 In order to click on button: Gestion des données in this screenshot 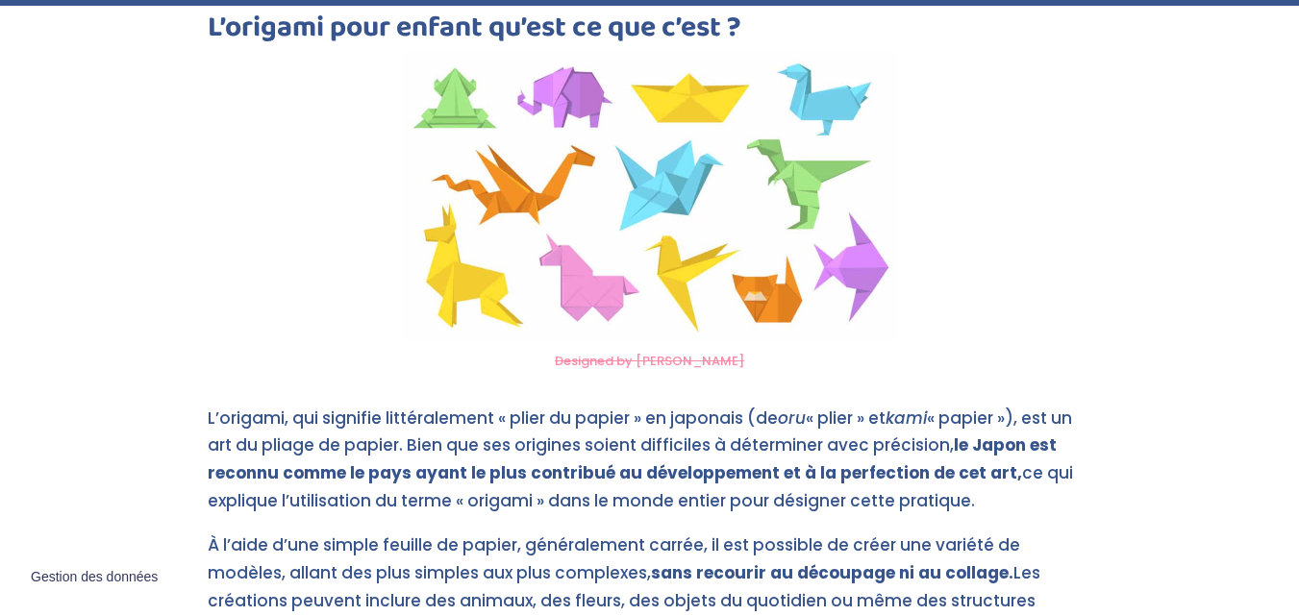, I will do `click(94, 578)`.